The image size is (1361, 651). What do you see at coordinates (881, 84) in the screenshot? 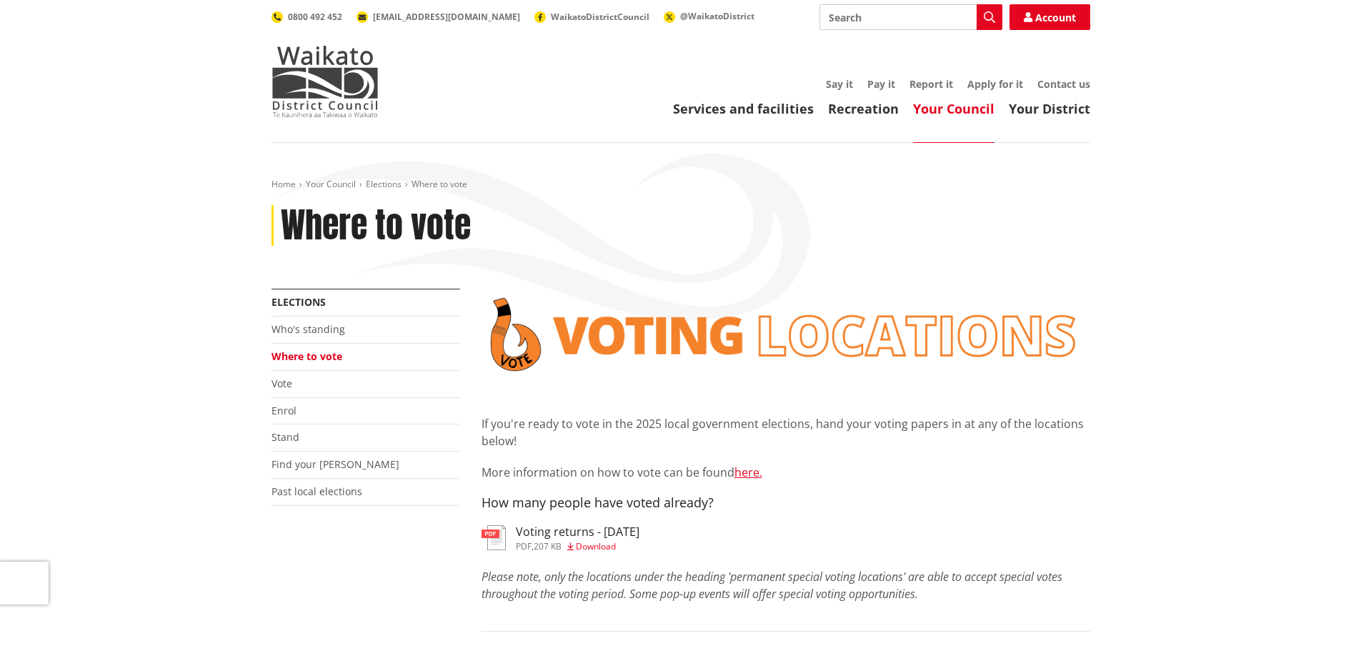
I see `a: Pay it` at bounding box center [881, 84].